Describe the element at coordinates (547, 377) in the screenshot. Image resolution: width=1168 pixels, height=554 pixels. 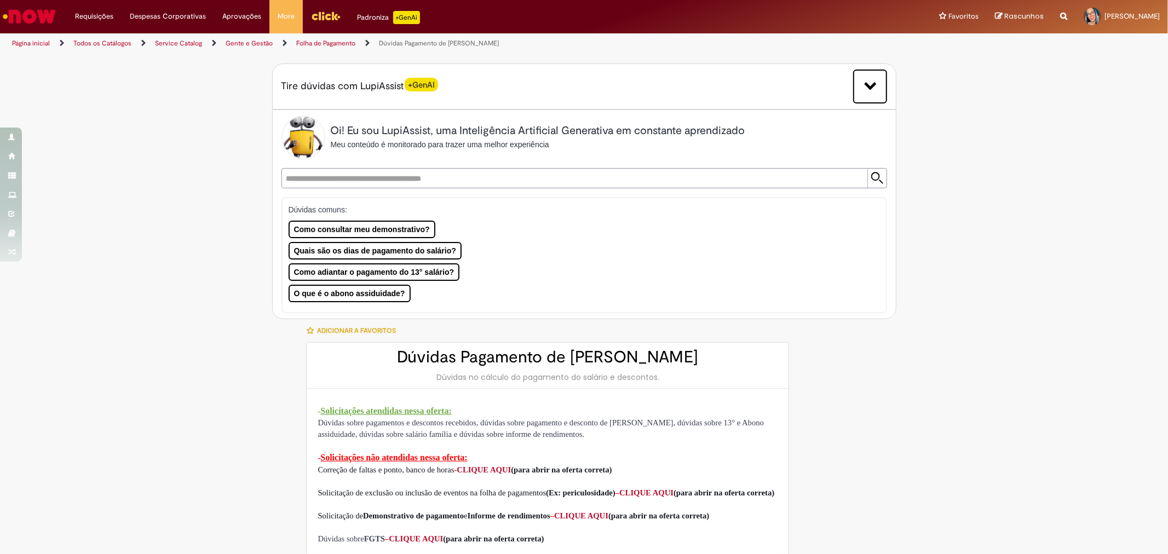
I see `div: Dúvidas no cálculo do pagamento do salário e descontos.` at that location.